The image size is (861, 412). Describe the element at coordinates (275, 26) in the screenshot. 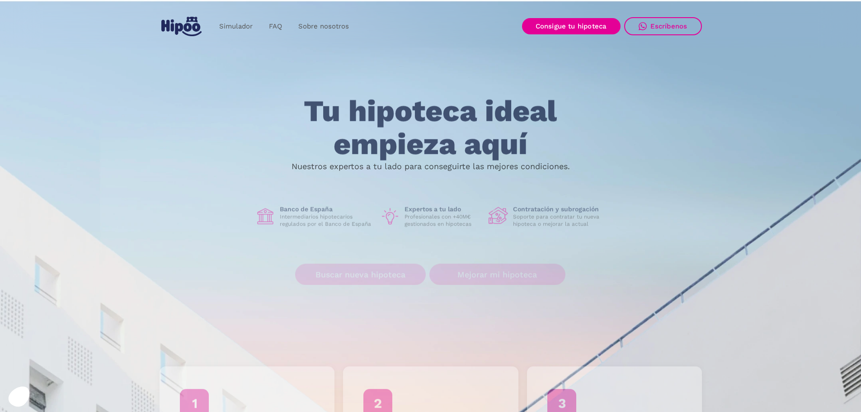

I see `a: FAQ` at that location.